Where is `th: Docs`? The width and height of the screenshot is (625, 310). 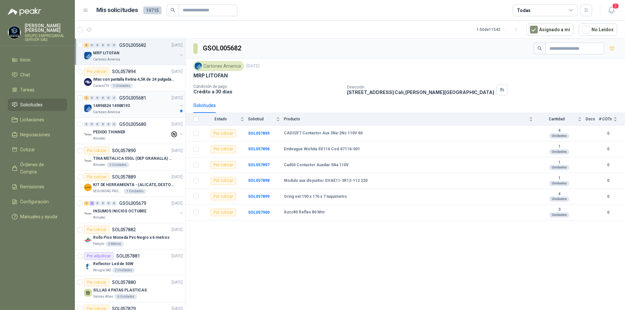
th: Docs is located at coordinates (592, 119).